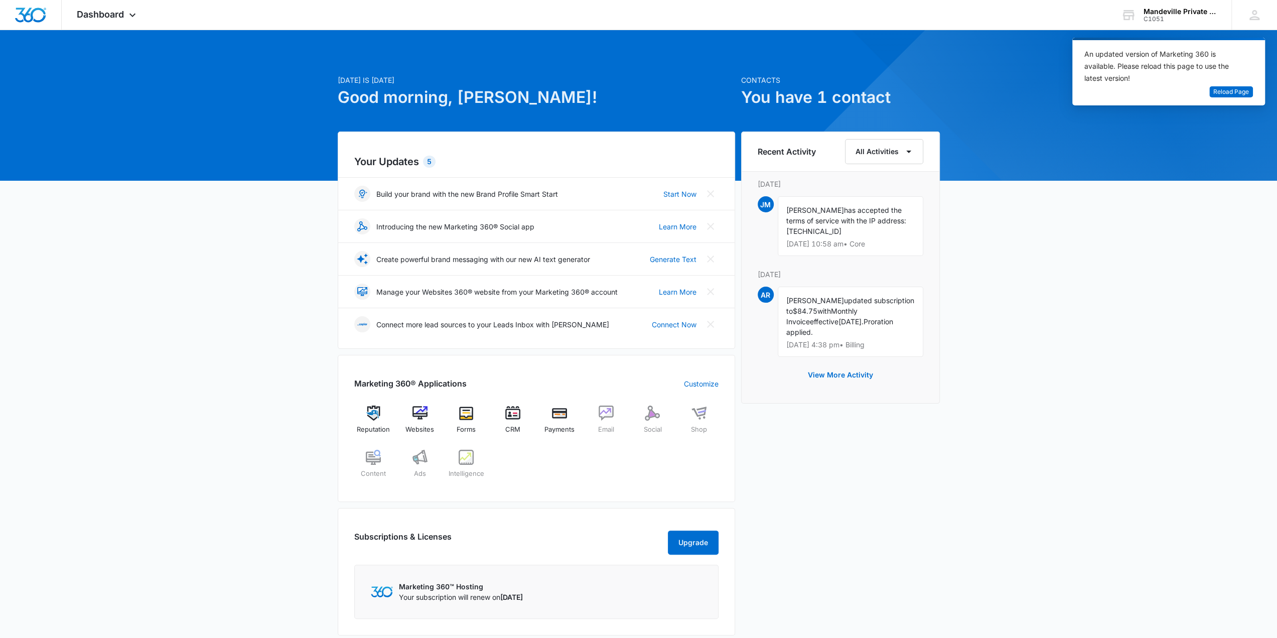 The height and width of the screenshot is (638, 1277). What do you see at coordinates (537, 162) in the screenshot?
I see `h2: Your Updates` at bounding box center [537, 162].